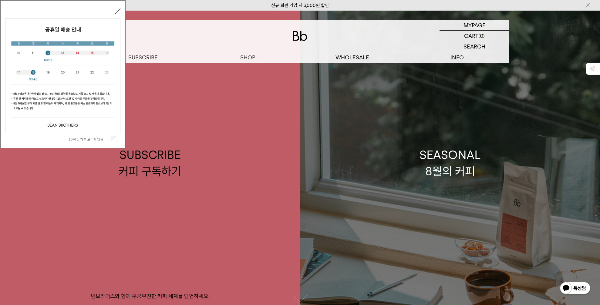 The image size is (600, 305). Describe the element at coordinates (575, 289) in the screenshot. I see `img: 카카오톡 채널 1:1 채팅 버튼` at that location.